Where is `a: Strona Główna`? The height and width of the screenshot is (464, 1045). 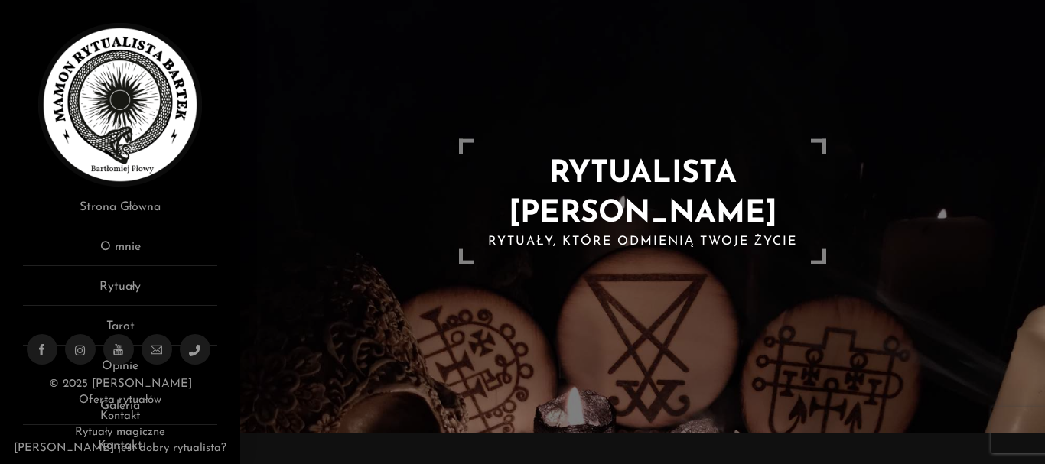 a: Strona Główna is located at coordinates (120, 212).